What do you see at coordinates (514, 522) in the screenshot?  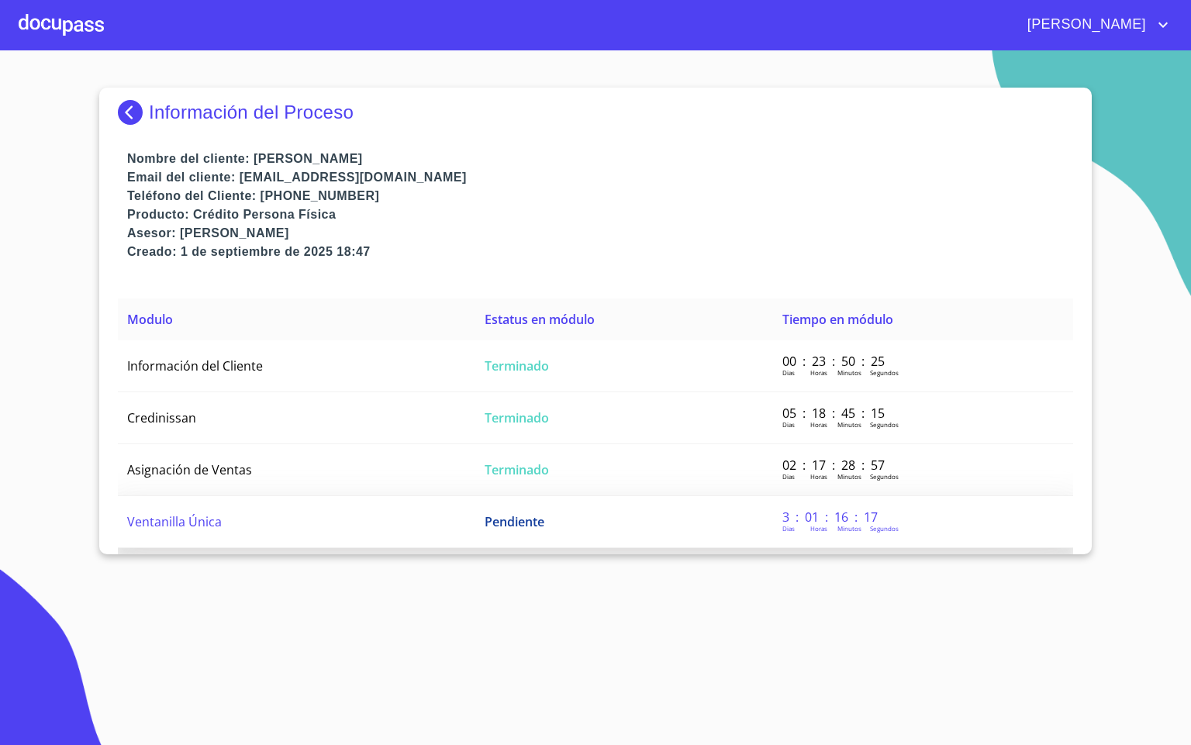 I see `span: Pendiente` at bounding box center [514, 522].